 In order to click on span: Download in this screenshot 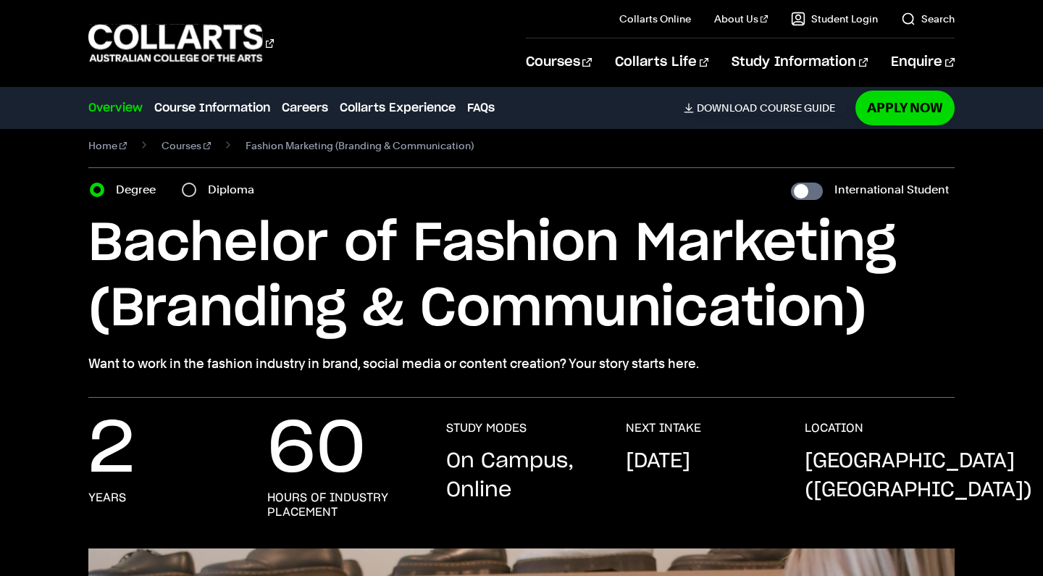, I will do `click(726, 108)`.